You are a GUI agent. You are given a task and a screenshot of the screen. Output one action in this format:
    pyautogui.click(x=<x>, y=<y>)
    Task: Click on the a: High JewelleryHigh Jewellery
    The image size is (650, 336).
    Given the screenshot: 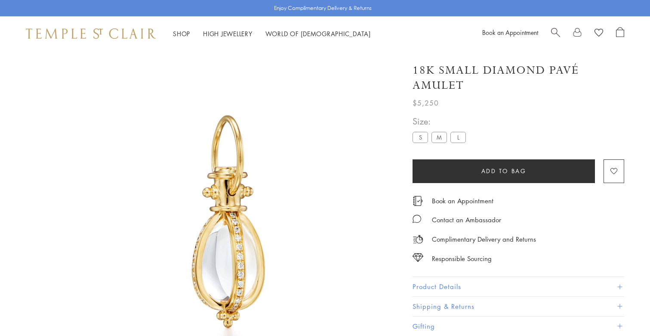 What is the action you would take?
    pyautogui.click(x=228, y=34)
    